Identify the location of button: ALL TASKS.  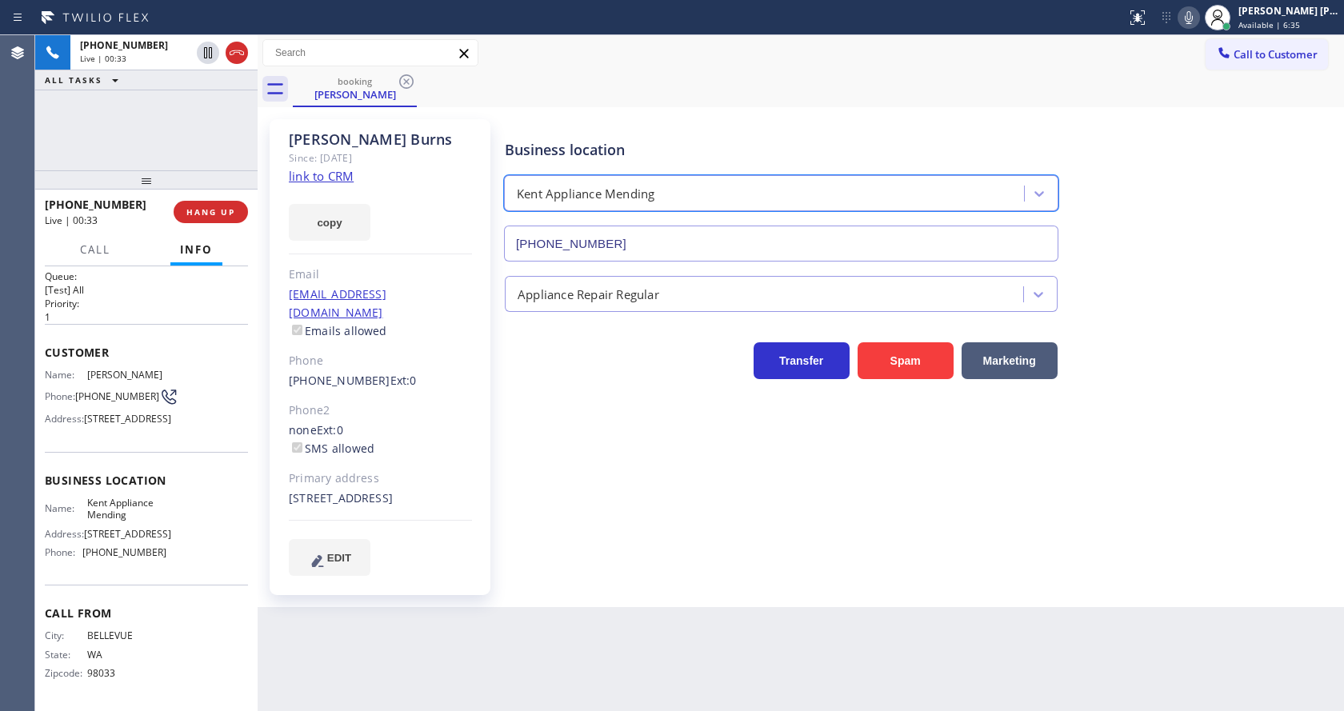
(85, 80).